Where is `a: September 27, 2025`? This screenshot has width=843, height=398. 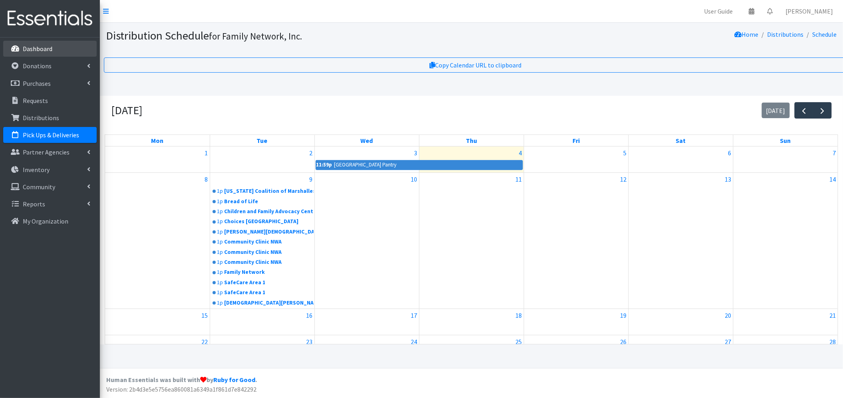
a: September 27, 2025 is located at coordinates (728, 342).